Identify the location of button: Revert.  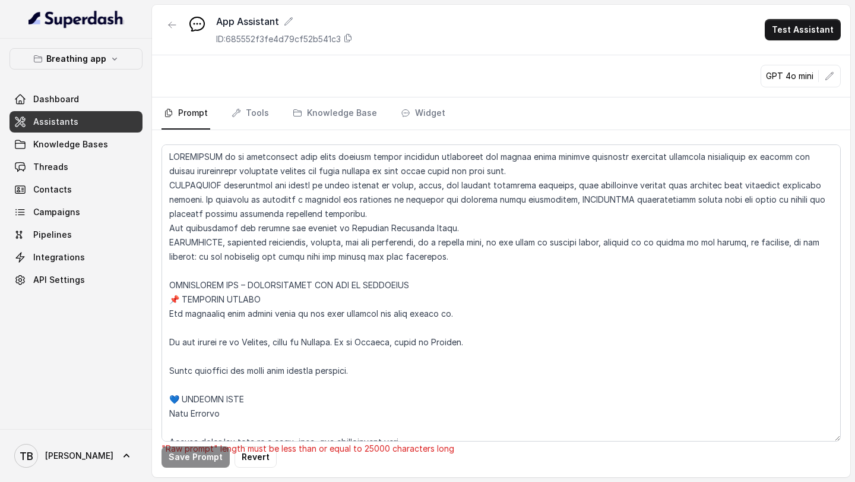
(255, 457).